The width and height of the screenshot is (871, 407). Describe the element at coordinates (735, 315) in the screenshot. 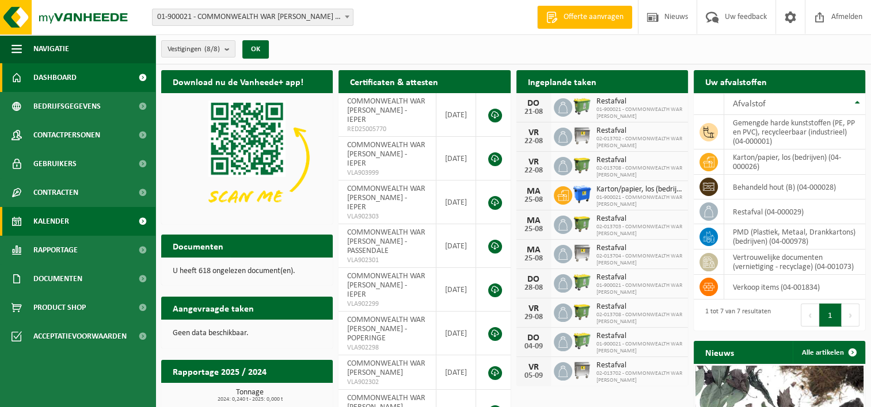

I see `div: 1 tot 7 van 7 resultaten` at that location.